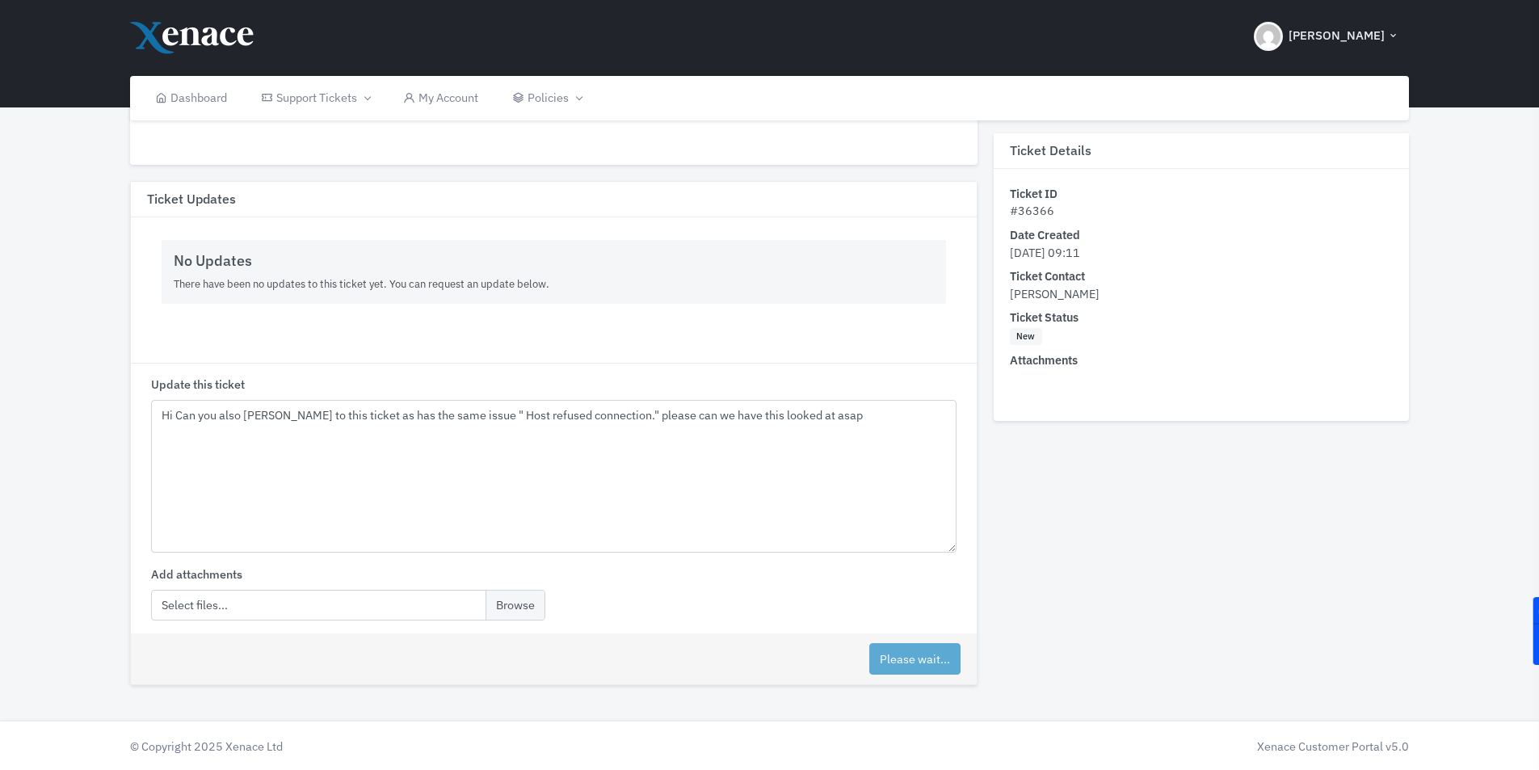 This screenshot has height=770, width=1539. I want to click on button: Please wait..., so click(914, 658).